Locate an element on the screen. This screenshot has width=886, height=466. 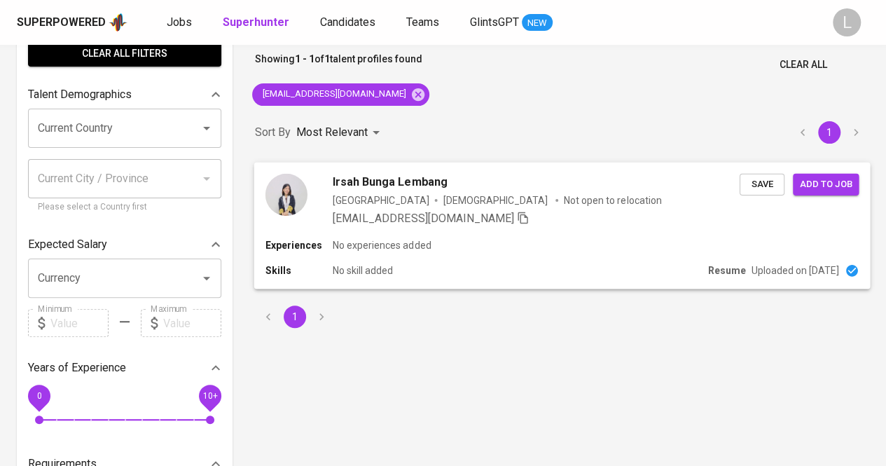
button: Clear All is located at coordinates (803, 64).